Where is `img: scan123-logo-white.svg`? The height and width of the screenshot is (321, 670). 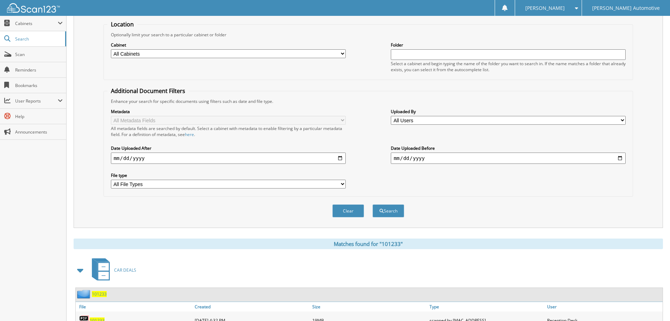 img: scan123-logo-white.svg is located at coordinates (33, 8).